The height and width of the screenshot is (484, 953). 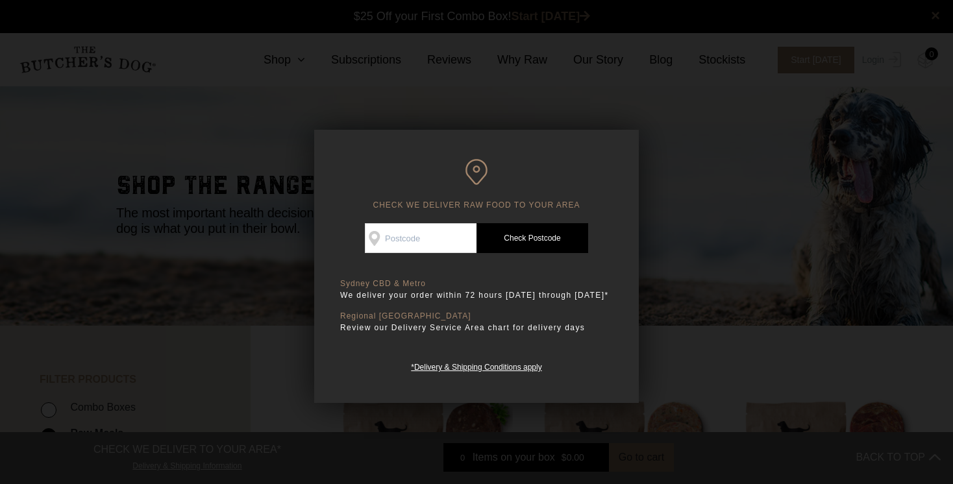 I want to click on p: Review our Delivery Service Area chart for delivery days, so click(x=476, y=328).